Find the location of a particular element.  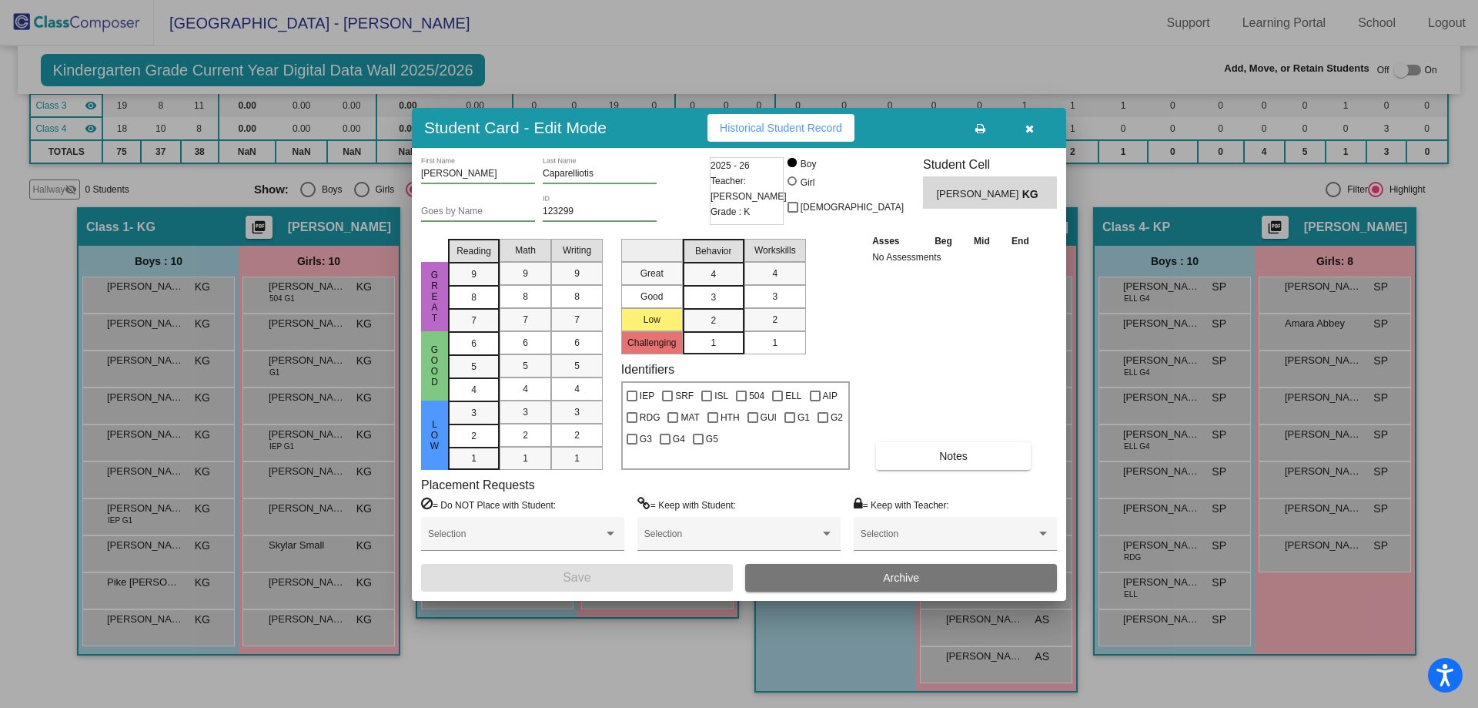

span: Reading is located at coordinates (474, 251).